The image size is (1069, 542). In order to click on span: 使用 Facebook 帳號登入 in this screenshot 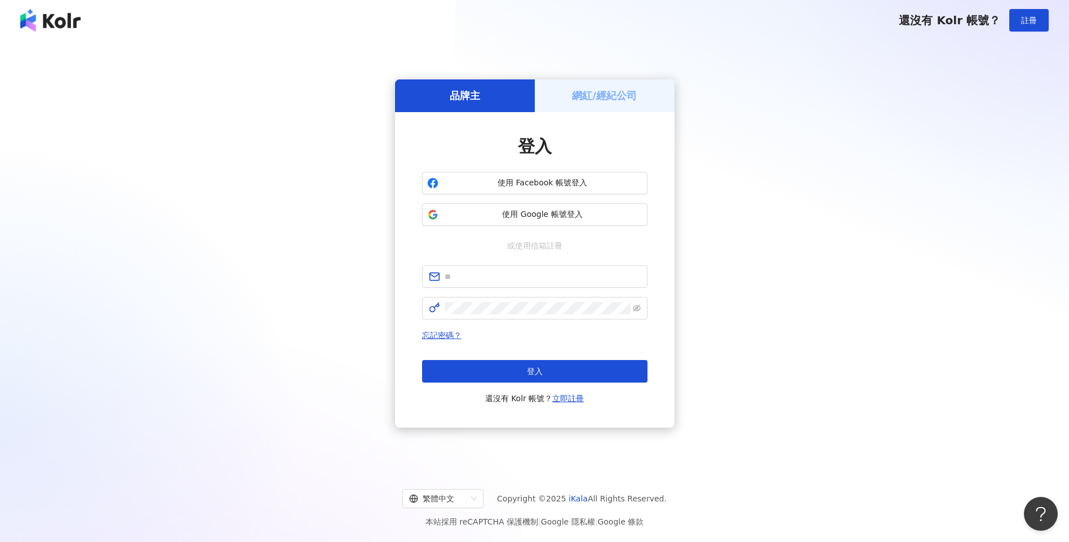, I will do `click(542, 183)`.